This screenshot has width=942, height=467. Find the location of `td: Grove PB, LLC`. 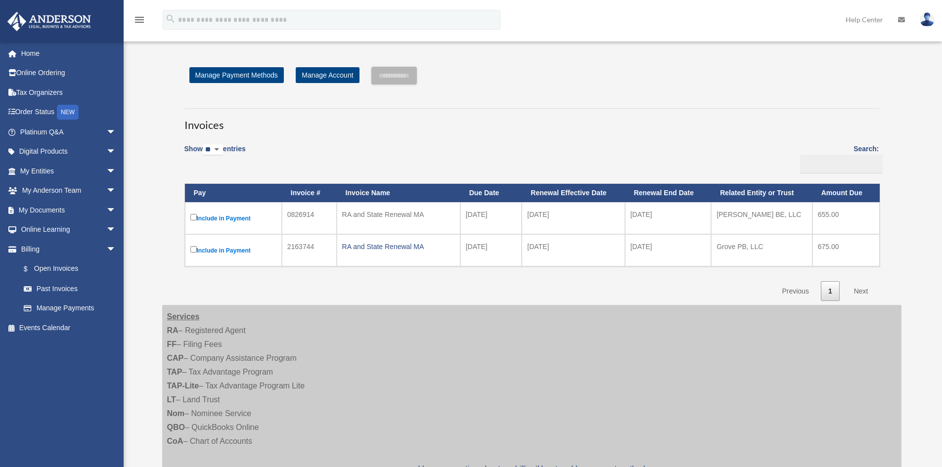

td: Grove PB, LLC is located at coordinates (761, 250).